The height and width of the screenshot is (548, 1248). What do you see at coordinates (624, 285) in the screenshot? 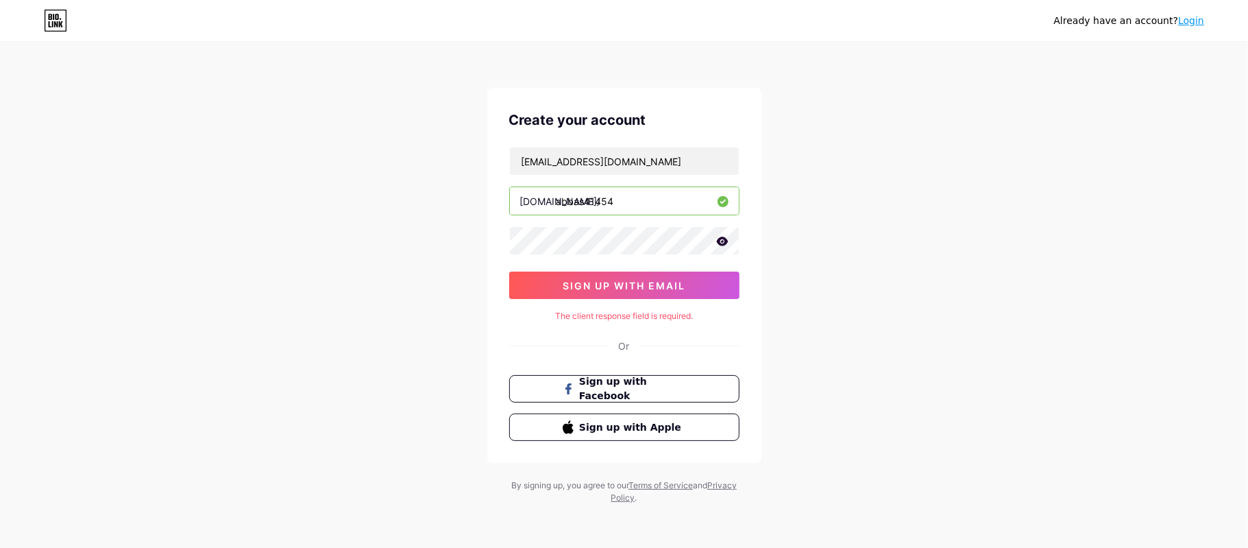
I see `button: sign up with email` at bounding box center [624, 285].